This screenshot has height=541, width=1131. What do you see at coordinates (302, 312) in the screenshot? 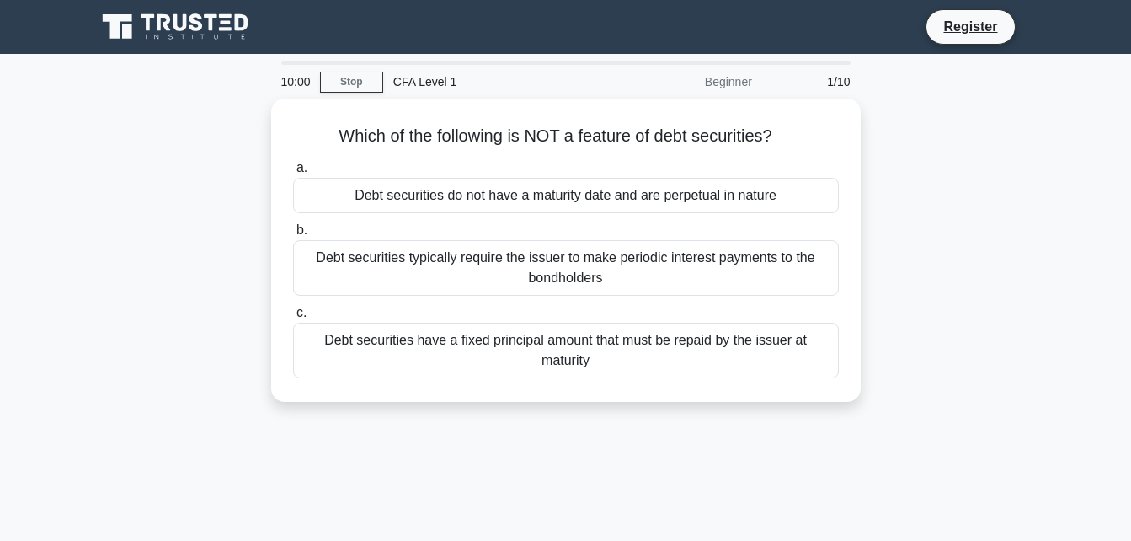
I see `span: c.` at bounding box center [302, 312].